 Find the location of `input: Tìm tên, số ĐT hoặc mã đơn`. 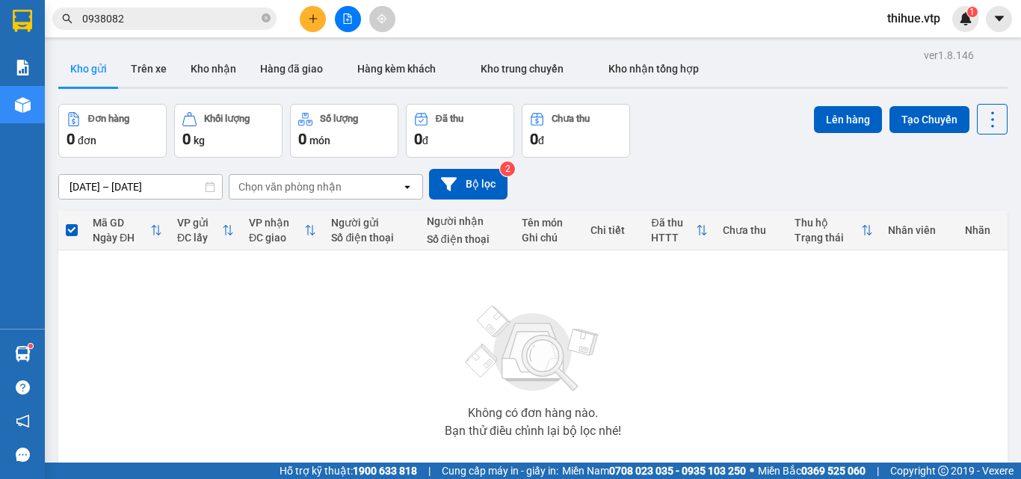

input: Tìm tên, số ĐT hoặc mã đơn is located at coordinates (170, 19).